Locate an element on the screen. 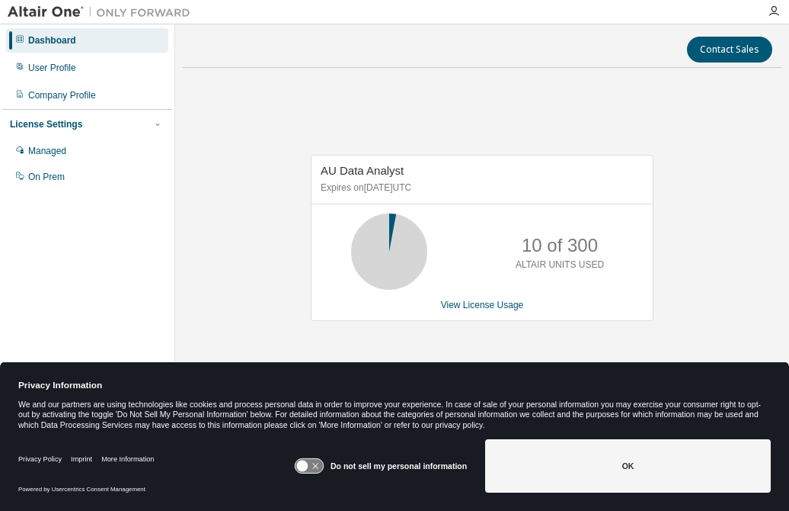  div: Managed is located at coordinates (47, 151).